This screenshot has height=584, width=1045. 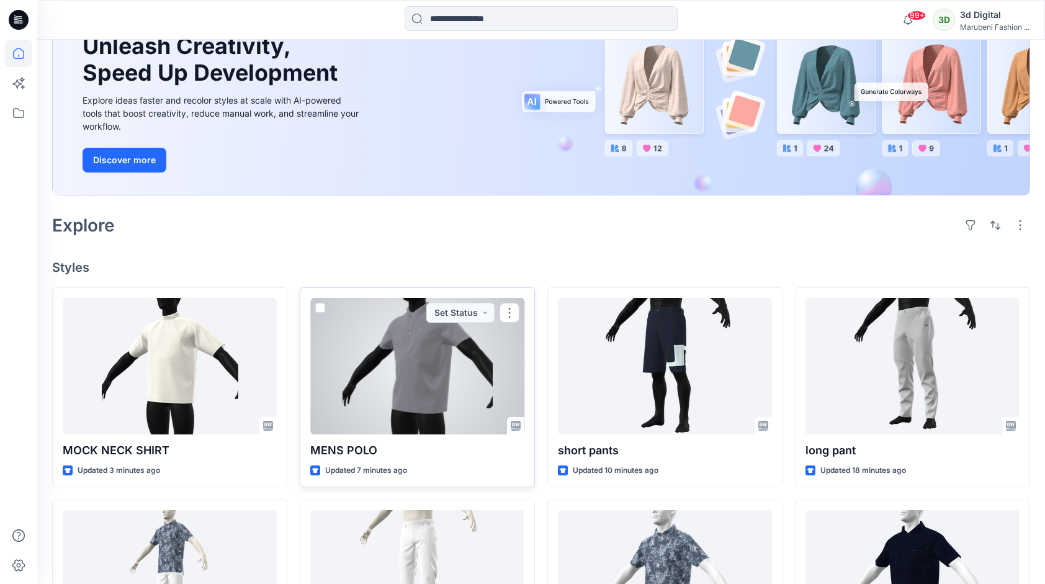 I want to click on p: Updated 18 minutes ago, so click(x=863, y=470).